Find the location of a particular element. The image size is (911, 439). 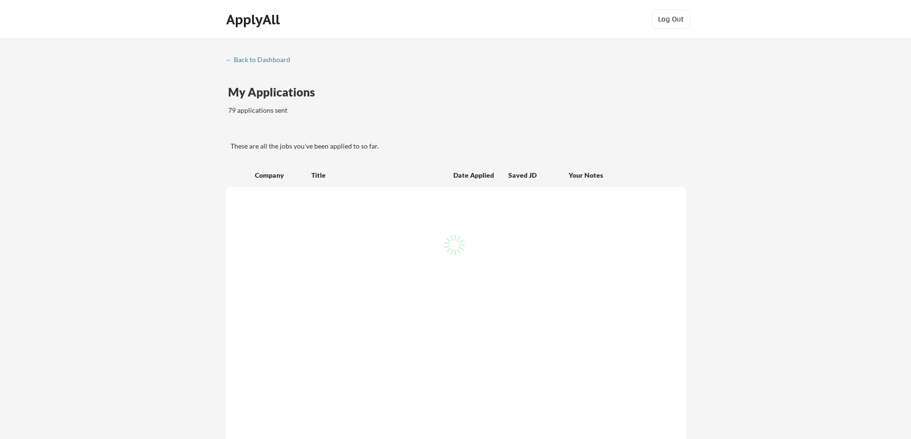

div: These are job applications we think you'd be a good fit for, but couldn't apply you to automatica... is located at coordinates (332, 128).